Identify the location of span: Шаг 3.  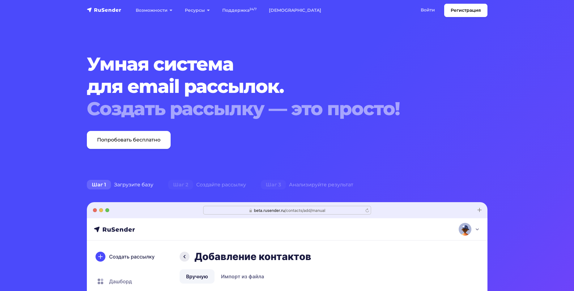
(273, 185).